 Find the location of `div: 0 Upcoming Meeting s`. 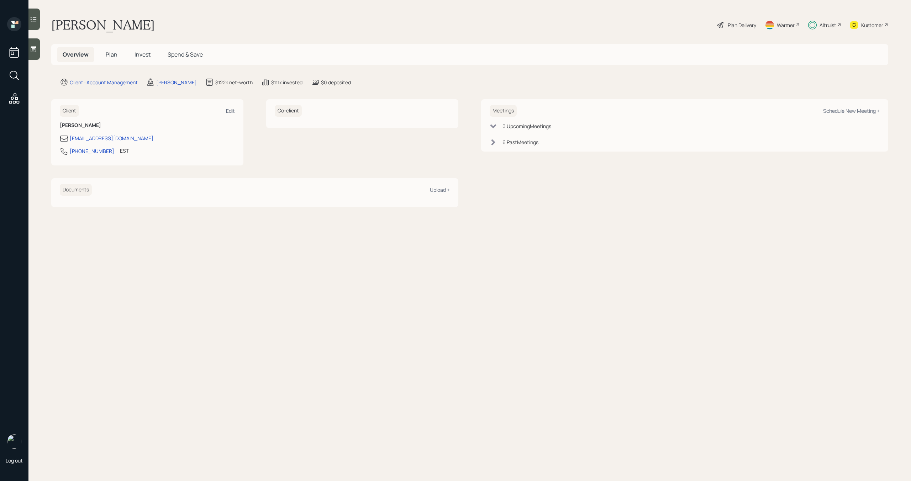

div: 0 Upcoming Meeting s is located at coordinates (527, 126).